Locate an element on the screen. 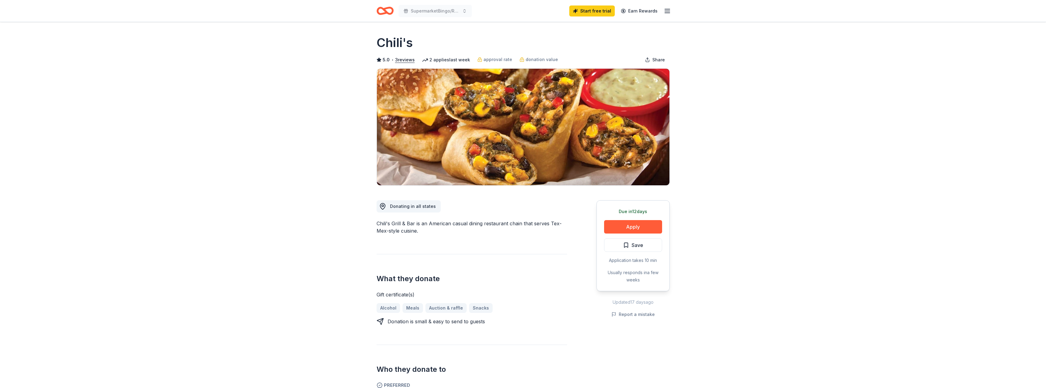 This screenshot has height=388, width=1046. span: Share is located at coordinates (659, 60).